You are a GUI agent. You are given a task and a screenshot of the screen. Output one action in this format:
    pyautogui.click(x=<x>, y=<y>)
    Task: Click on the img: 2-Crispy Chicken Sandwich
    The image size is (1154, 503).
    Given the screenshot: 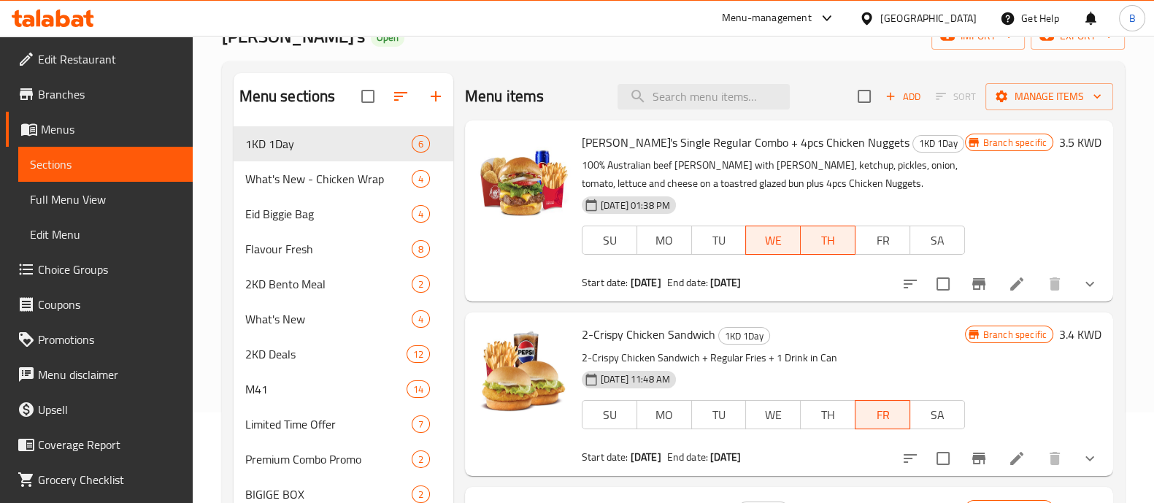 What is the action you would take?
    pyautogui.click(x=523, y=371)
    